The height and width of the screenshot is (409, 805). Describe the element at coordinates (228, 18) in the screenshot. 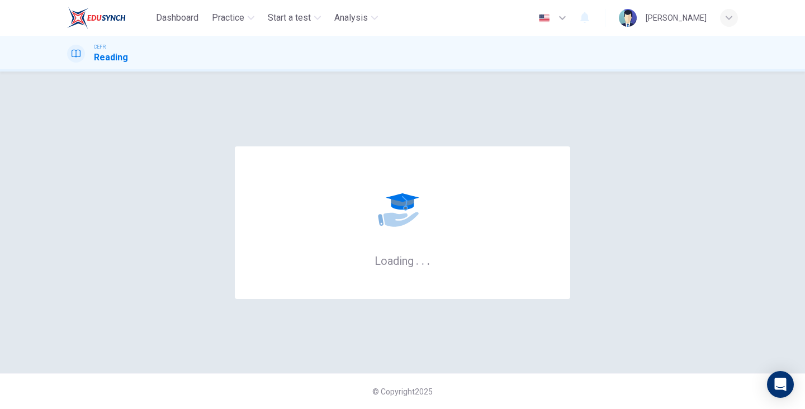

I see `span: Practice` at that location.